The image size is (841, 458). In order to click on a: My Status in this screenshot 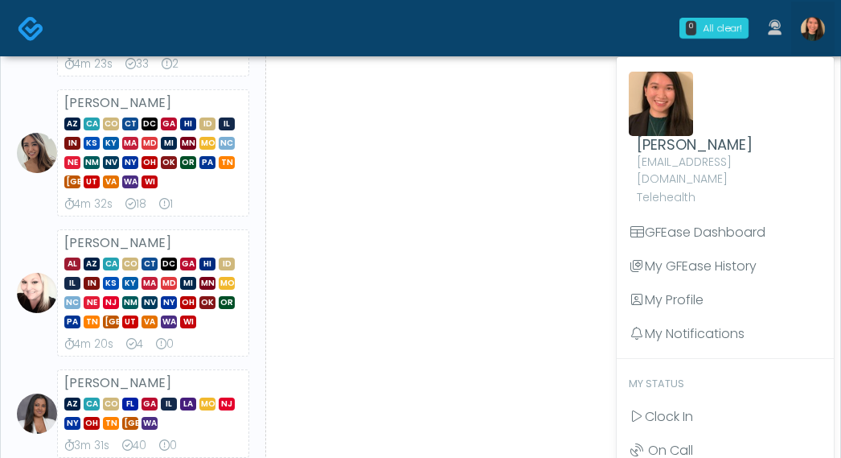, I will do `click(725, 383)`.